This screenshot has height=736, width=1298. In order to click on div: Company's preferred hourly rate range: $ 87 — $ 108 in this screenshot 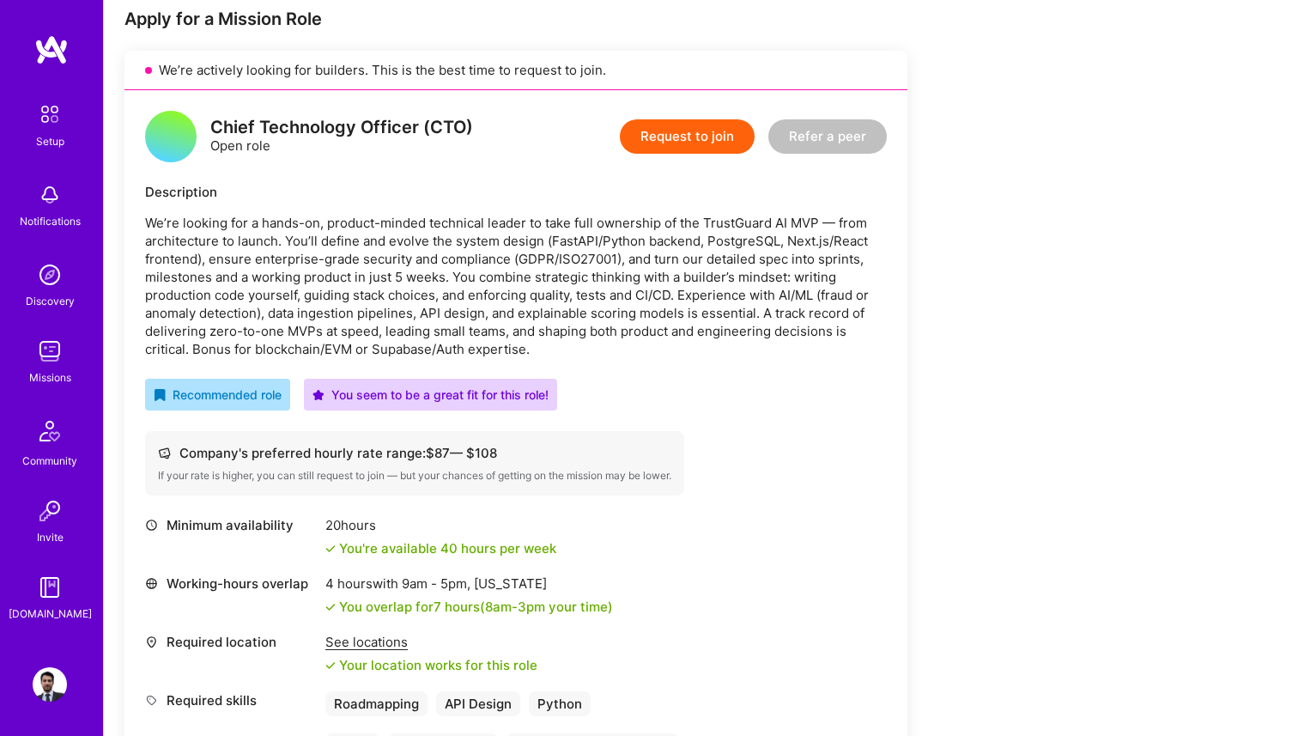, I will do `click(415, 452)`.